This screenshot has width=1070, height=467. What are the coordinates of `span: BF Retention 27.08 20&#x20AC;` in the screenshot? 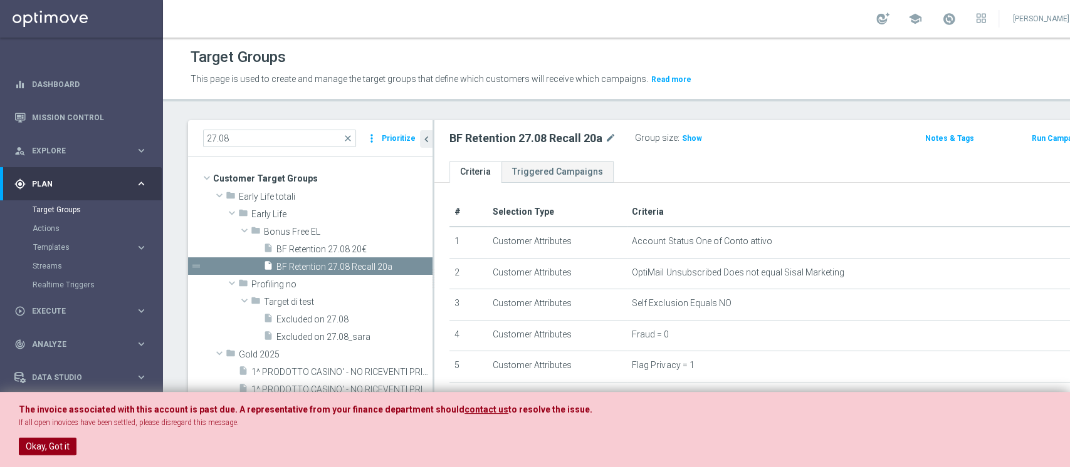 It's located at (354, 249).